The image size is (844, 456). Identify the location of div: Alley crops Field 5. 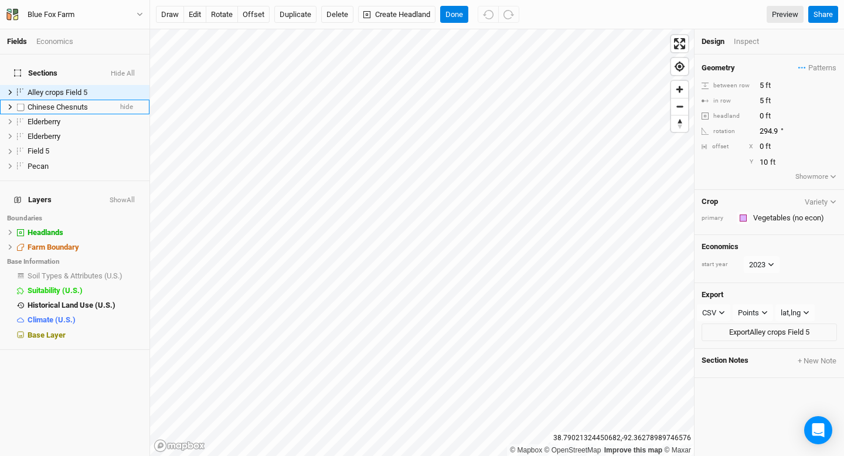
(85, 93).